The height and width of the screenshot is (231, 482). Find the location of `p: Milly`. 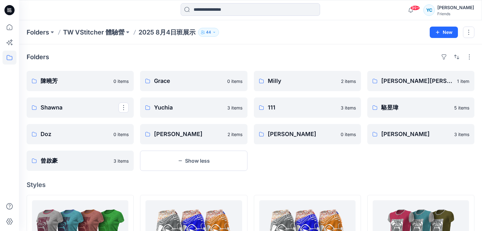

p: Milly is located at coordinates (302, 81).